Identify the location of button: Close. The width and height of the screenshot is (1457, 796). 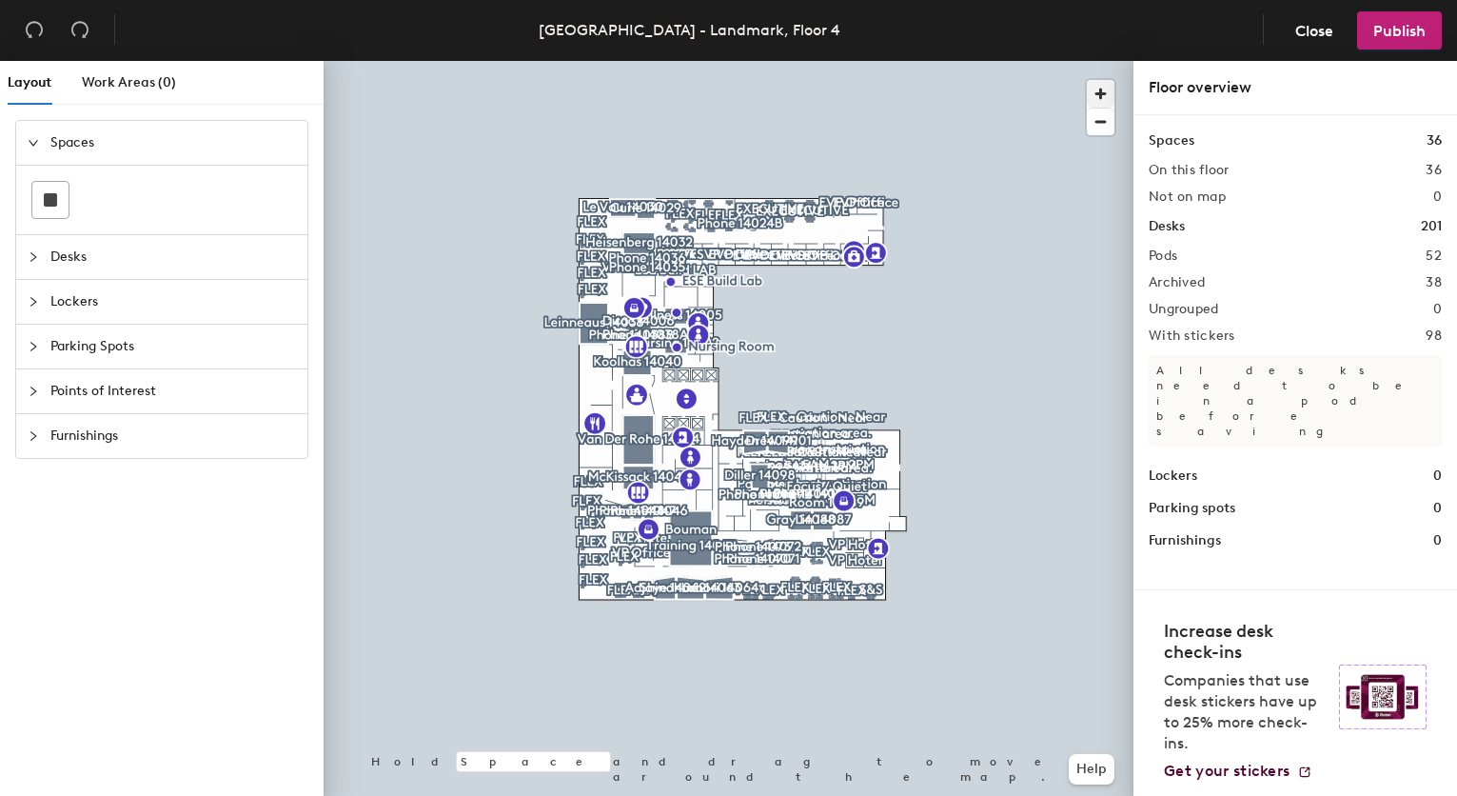
(1314, 30).